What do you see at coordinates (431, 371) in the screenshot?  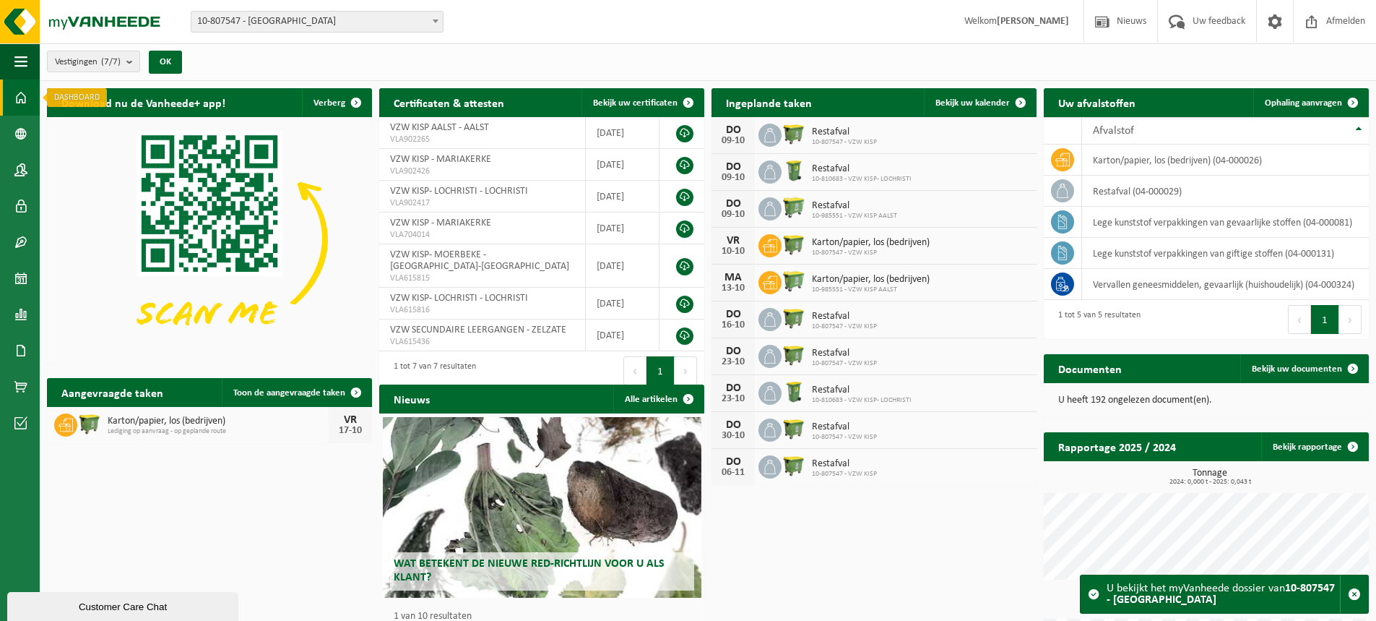 I see `div: 1 tot 7 van 7 resultaten` at bounding box center [431, 371].